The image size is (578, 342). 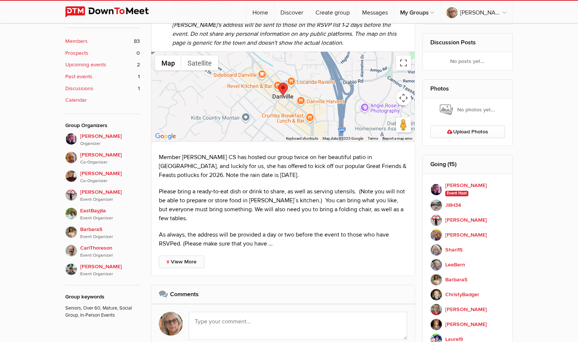 I want to click on a: Report a map error, so click(x=397, y=138).